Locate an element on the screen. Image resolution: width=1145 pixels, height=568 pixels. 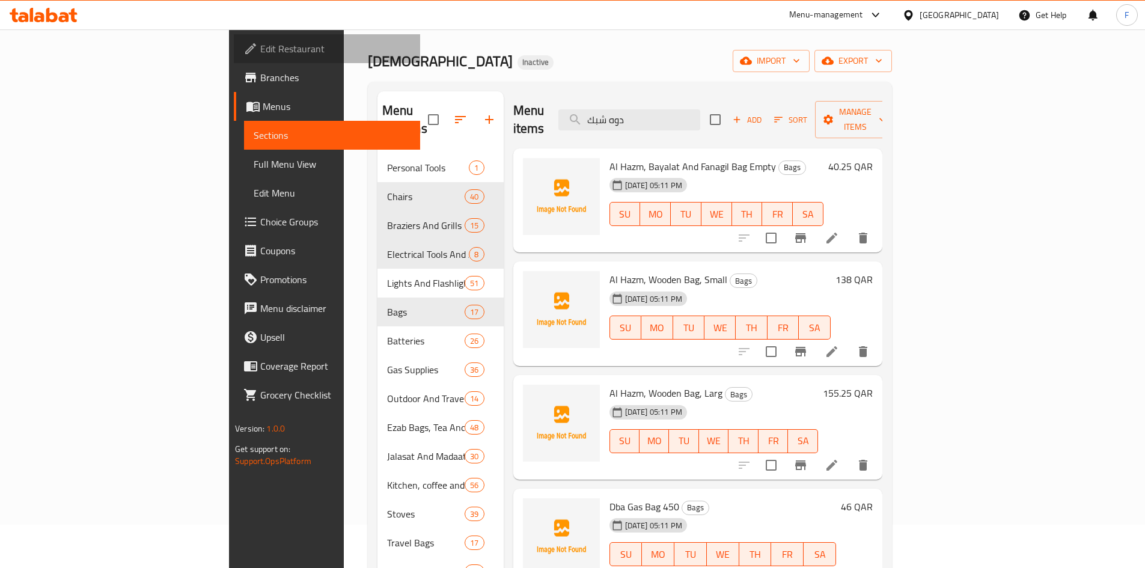
span: Promotions is located at coordinates (335, 279).